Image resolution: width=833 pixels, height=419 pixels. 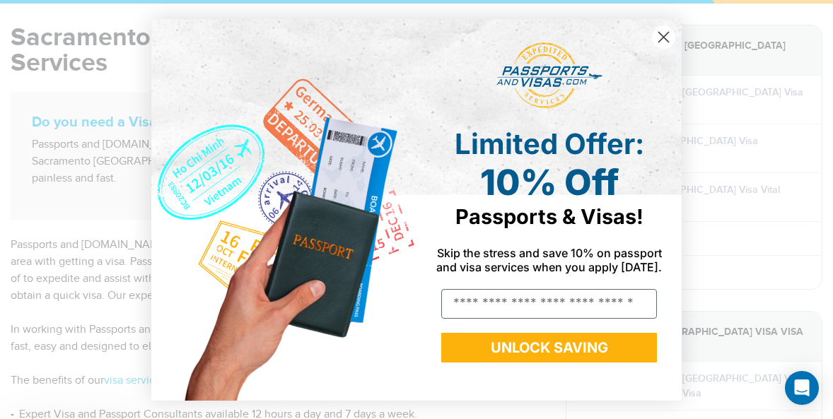 I want to click on span: 10% Off, so click(x=549, y=182).